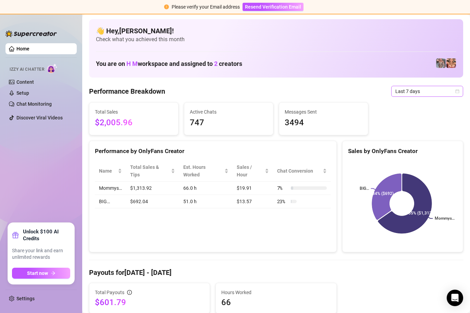 This screenshot has height=313, width=470. I want to click on img: pennylondon, so click(452, 63).